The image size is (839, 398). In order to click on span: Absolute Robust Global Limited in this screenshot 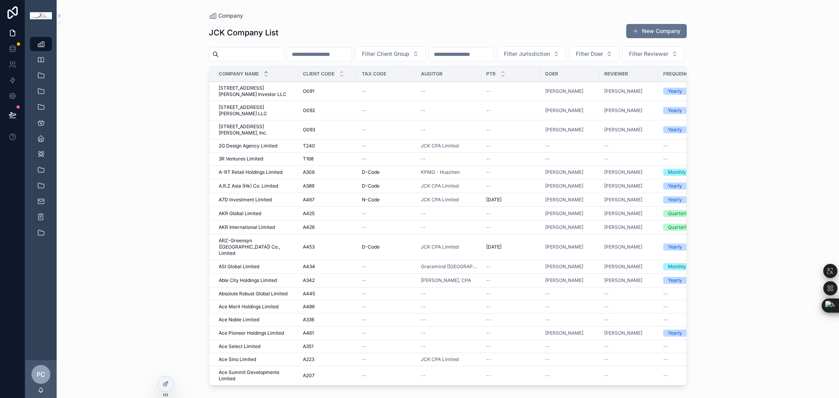, I will do `click(253, 294)`.